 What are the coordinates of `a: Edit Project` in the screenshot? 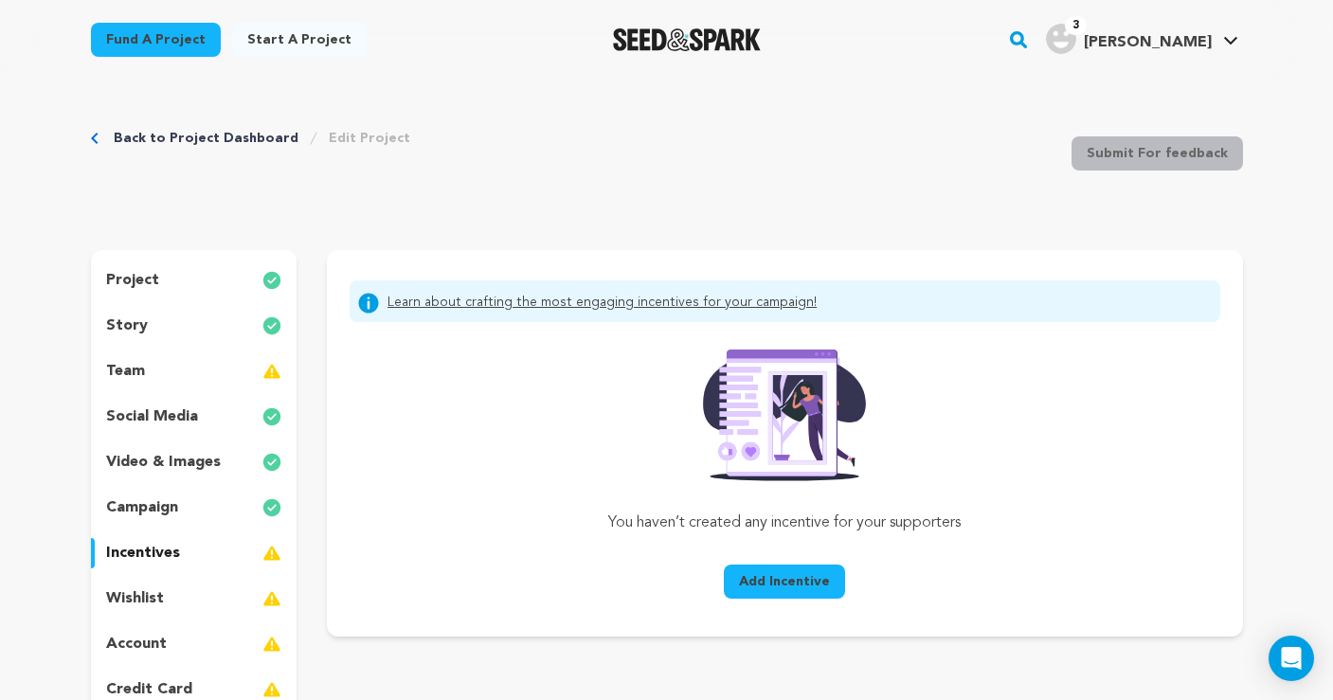 It's located at (369, 138).